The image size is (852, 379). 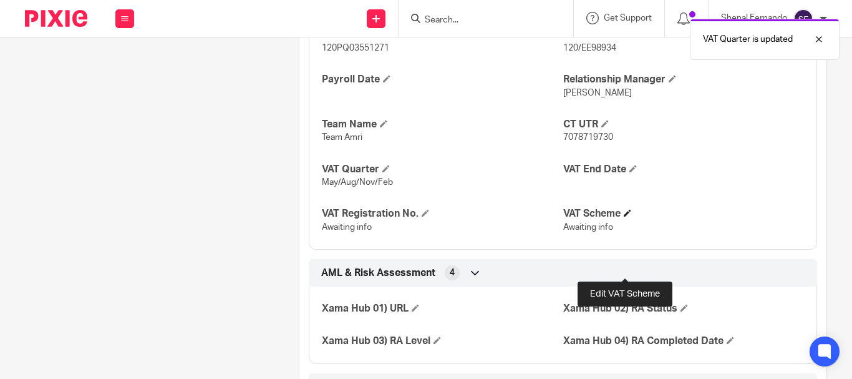 I want to click on span: May/Aug/Nov/Feb, so click(x=358, y=182).